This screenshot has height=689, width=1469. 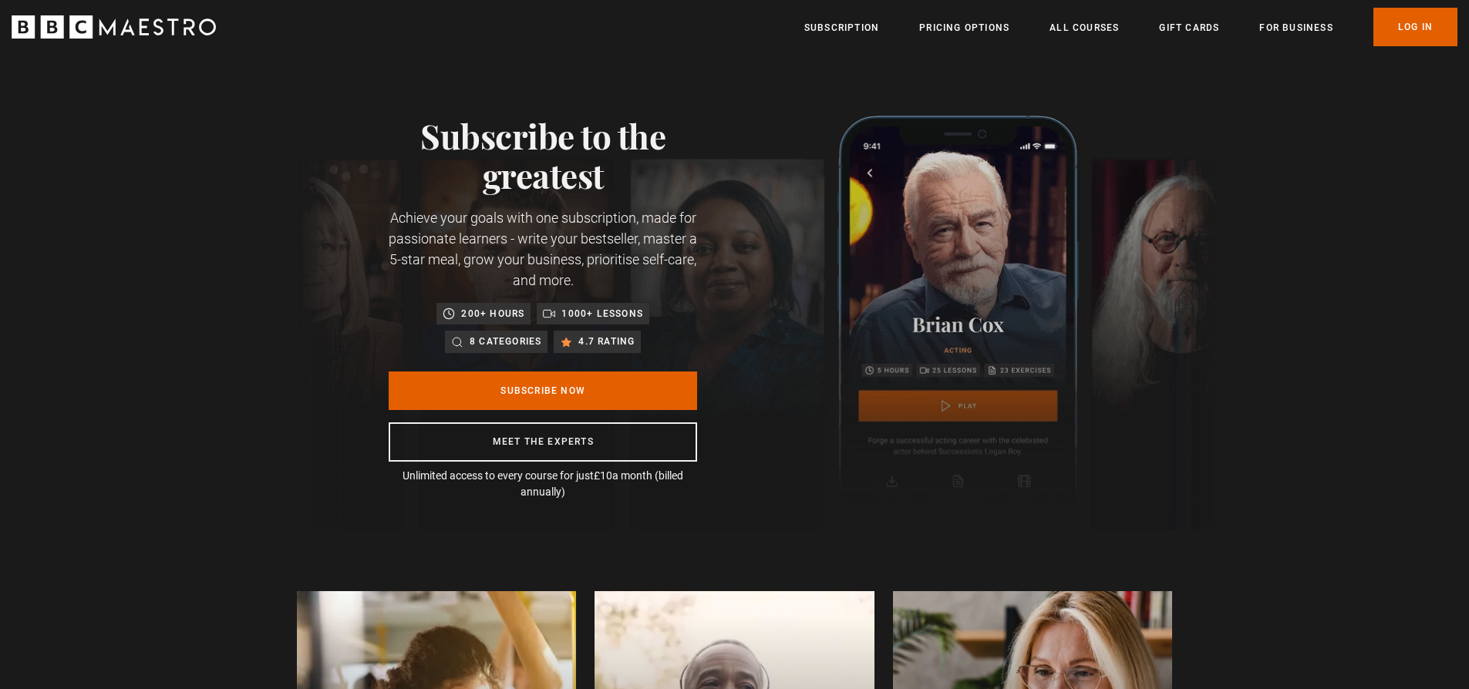 I want to click on a: BBC Maestro, so click(x=113, y=27).